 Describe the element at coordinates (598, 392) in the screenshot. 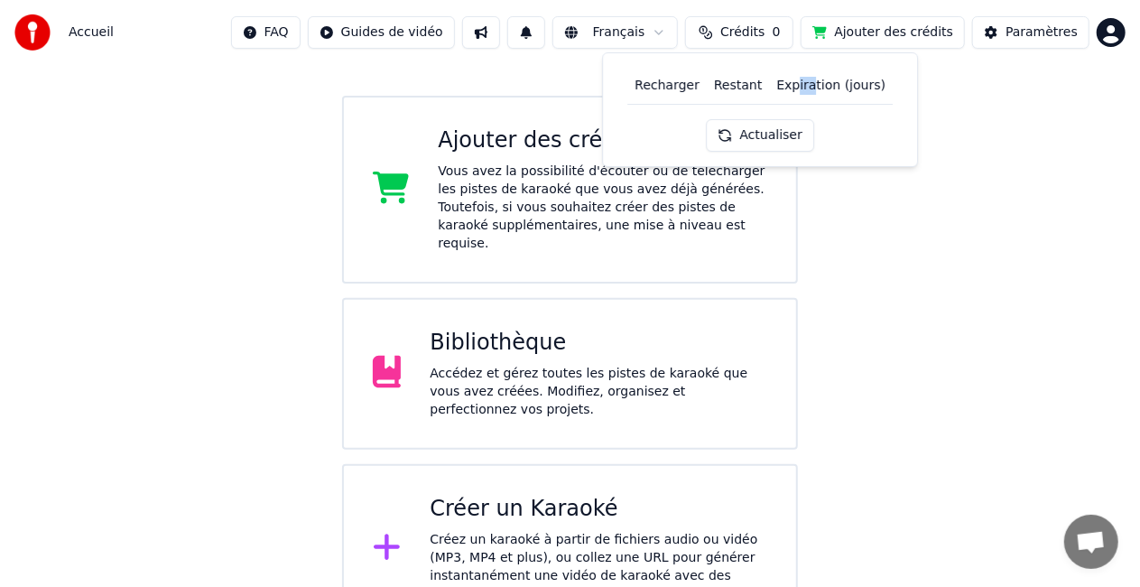

I see `div: Accédez et gérez toutes les pistes de karaoké que vous avez créées. Modifiez, organisez et perfec...` at that location.